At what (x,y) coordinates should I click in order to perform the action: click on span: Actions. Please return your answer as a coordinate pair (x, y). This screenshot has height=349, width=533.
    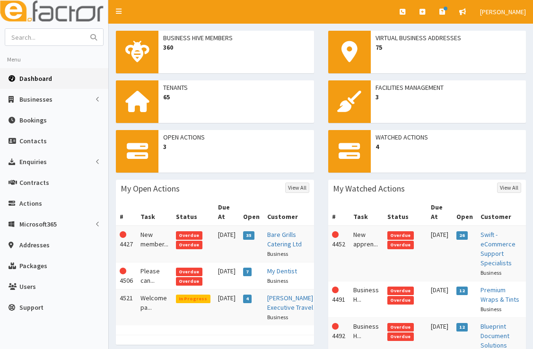
    Looking at the image, I should click on (31, 203).